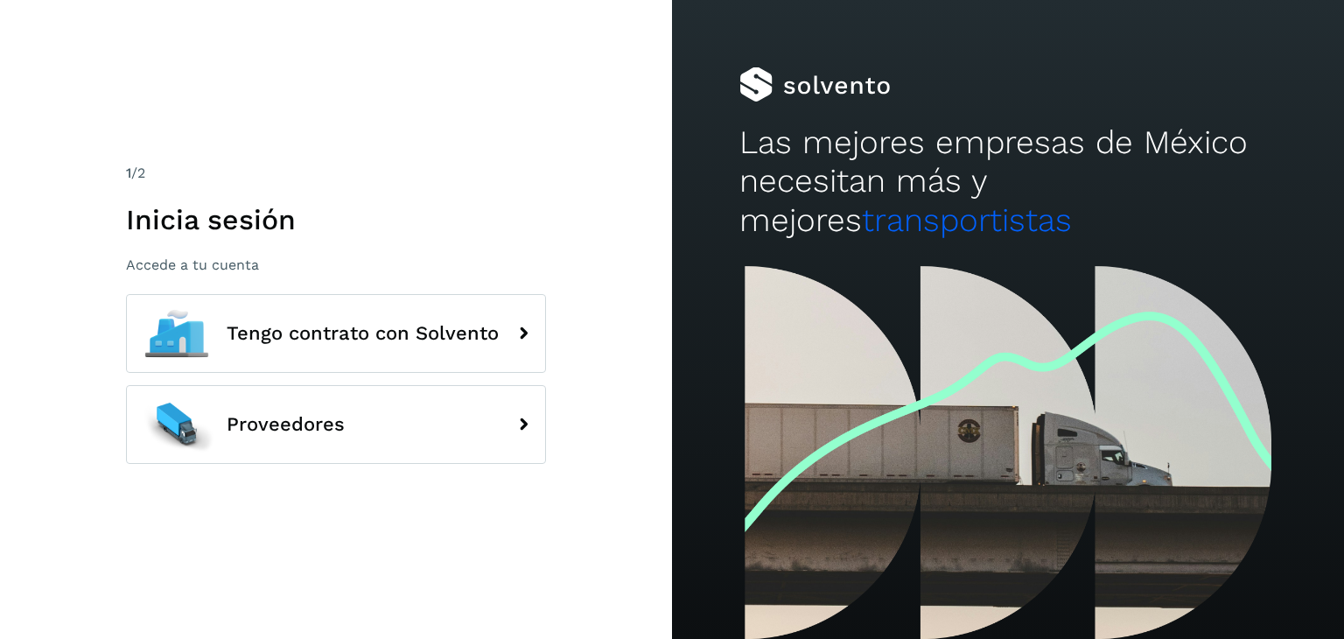  Describe the element at coordinates (362, 333) in the screenshot. I see `span: Tengo contrato con Solvento` at that location.